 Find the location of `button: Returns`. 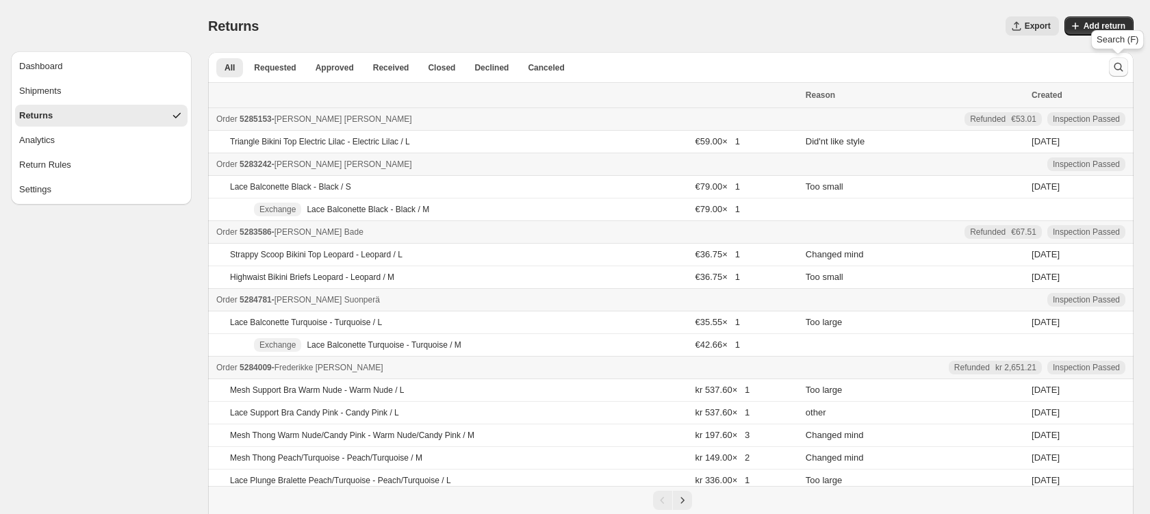

button: Returns is located at coordinates (101, 116).